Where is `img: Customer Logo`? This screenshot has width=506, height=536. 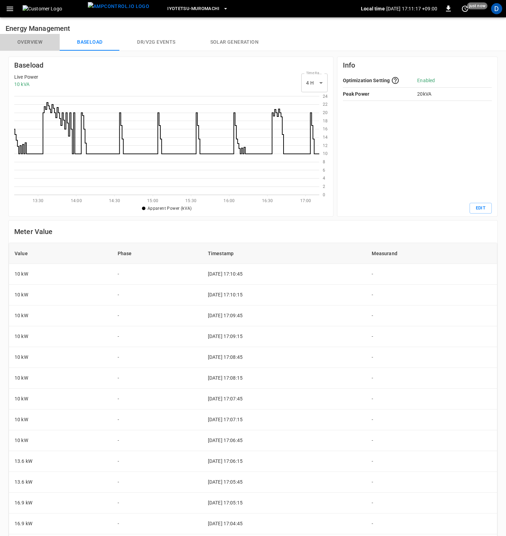
img: Customer Logo is located at coordinates (54, 9).